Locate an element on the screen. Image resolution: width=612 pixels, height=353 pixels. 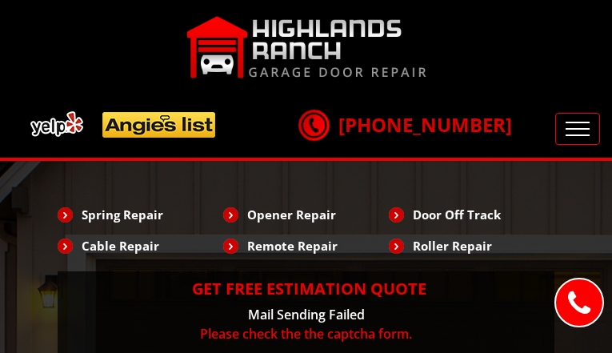
li: Cable Repair is located at coordinates (140, 246).